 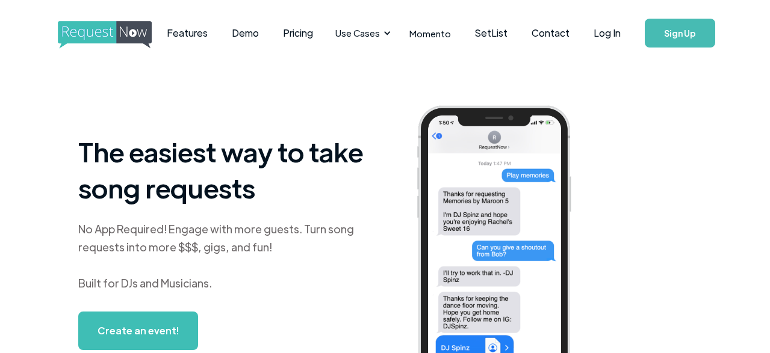 I want to click on a: Demo, so click(x=245, y=33).